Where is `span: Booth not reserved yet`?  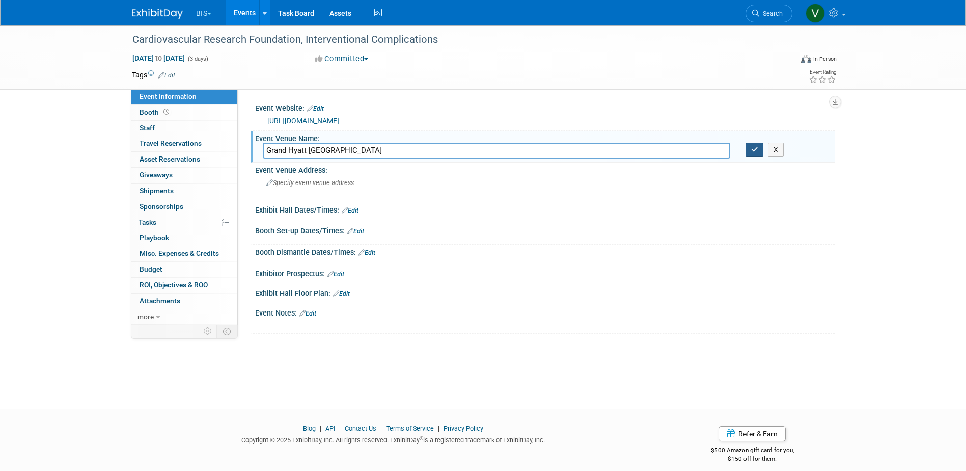
span: Booth not reserved yet is located at coordinates (166, 112).